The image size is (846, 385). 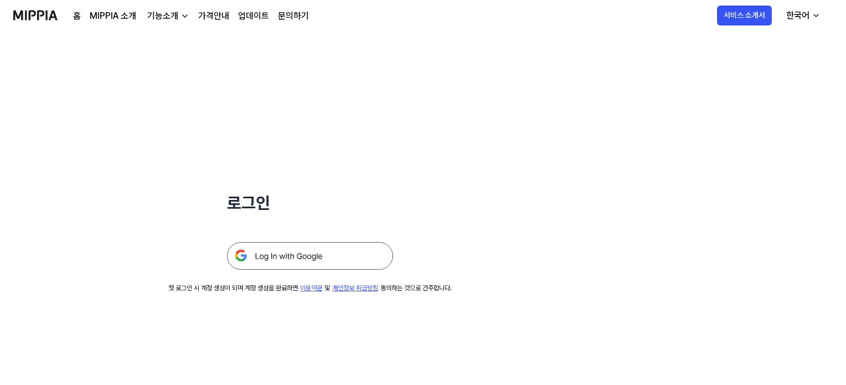 I want to click on button: 한국어, so click(x=803, y=16).